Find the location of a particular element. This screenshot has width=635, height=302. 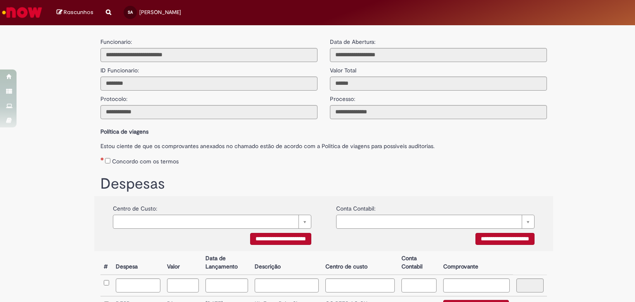

th: Centro de custo is located at coordinates (360, 263).